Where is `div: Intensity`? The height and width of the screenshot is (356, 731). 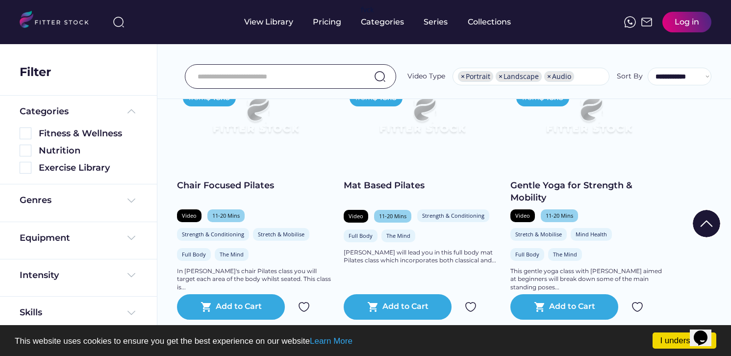 div: Intensity is located at coordinates (39, 275).